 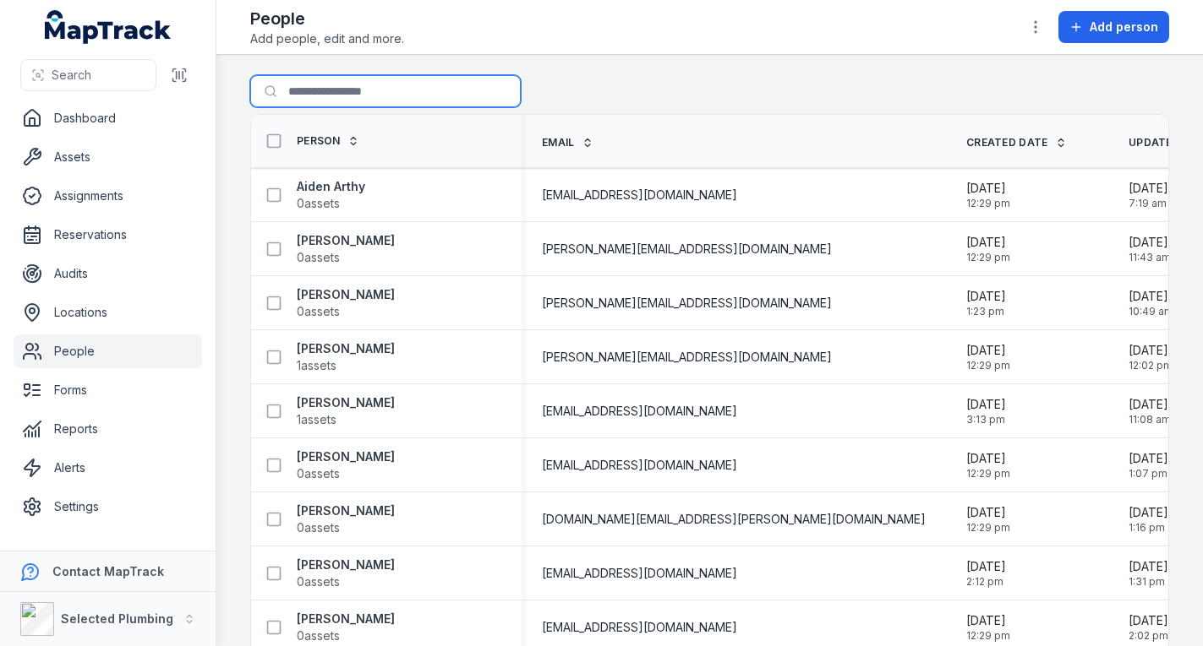 I want to click on a: Forms, so click(x=107, y=390).